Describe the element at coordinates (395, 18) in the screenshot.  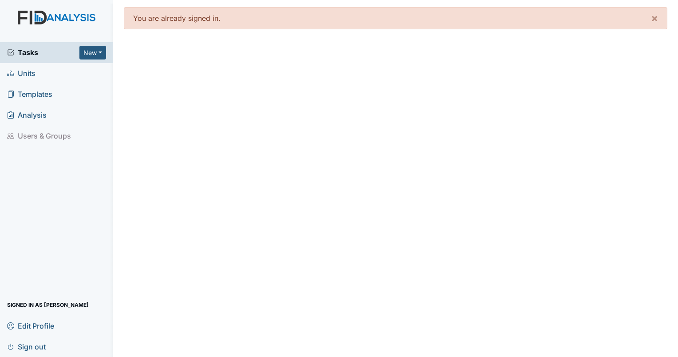
I see `div: You are already signed in.` at that location.